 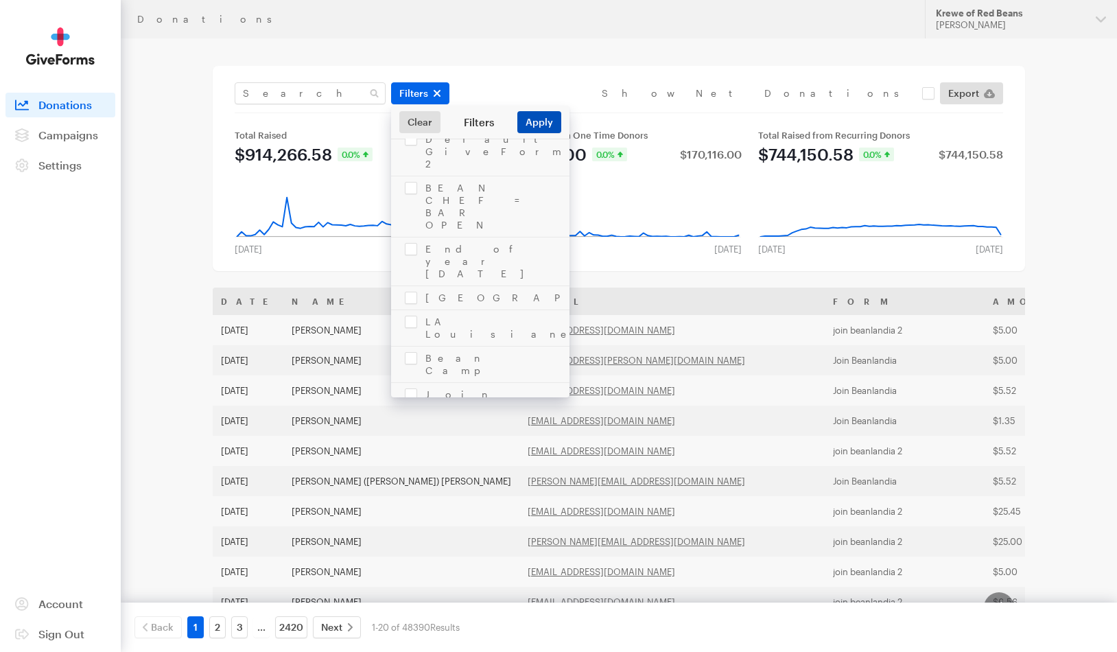 I want to click on span: Donations, so click(x=65, y=104).